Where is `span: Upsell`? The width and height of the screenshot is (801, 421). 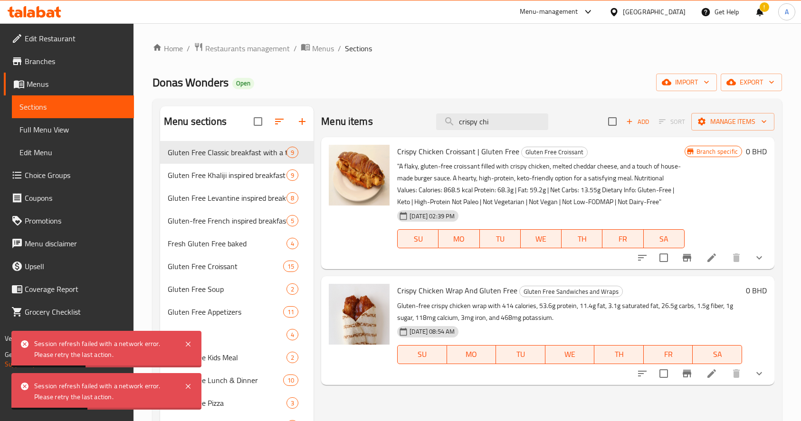 span: Upsell is located at coordinates (76, 266).